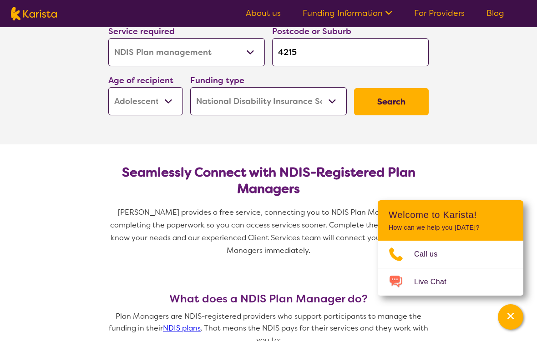 This screenshot has height=341, width=537. I want to click on input: Type, so click(350, 52).